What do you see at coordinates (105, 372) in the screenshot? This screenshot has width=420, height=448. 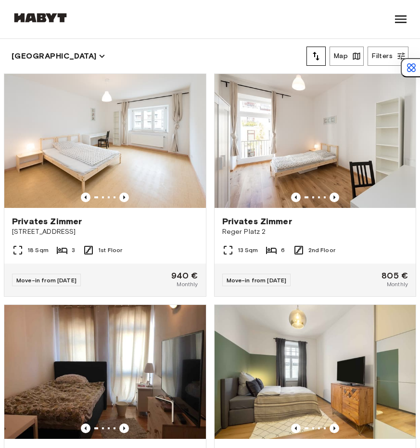 I see `img: Marketing picture of unit DE-02-003-002-01HF` at bounding box center [105, 372].